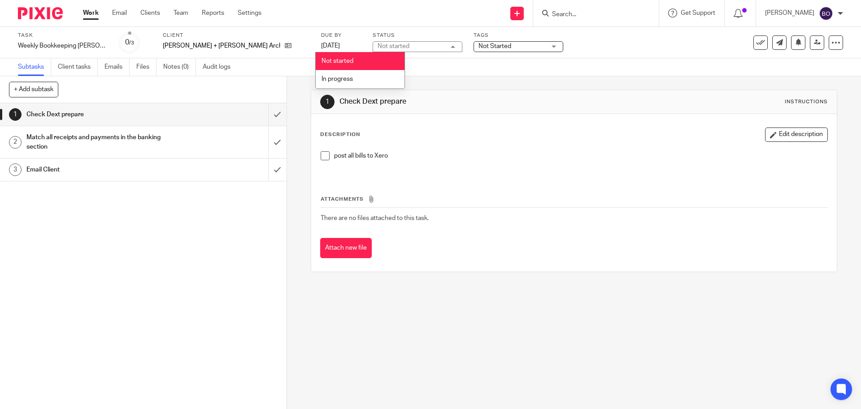  Describe the element at coordinates (131, 43) in the screenshot. I see `small: /3` at that location.